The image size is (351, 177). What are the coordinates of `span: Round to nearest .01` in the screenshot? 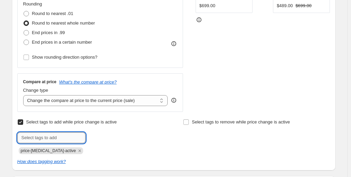 It's located at (53, 13).